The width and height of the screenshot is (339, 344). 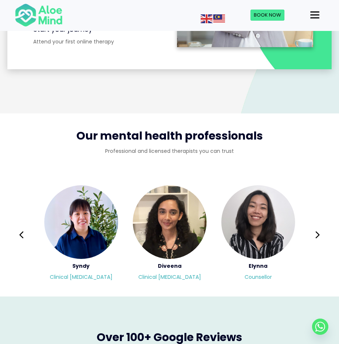 I want to click on button: Menu, so click(x=314, y=15).